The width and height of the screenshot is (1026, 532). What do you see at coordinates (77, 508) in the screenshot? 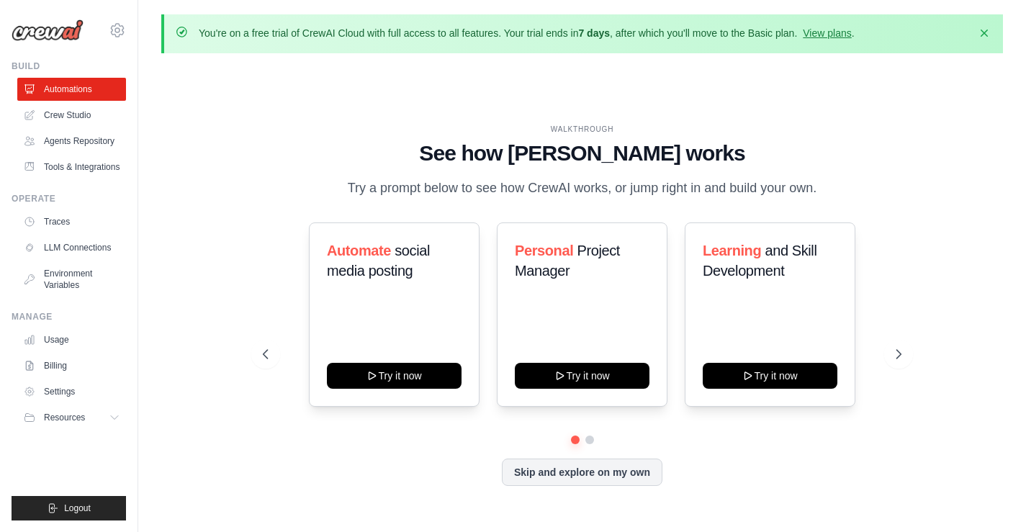
I see `span: Logout` at bounding box center [77, 508].